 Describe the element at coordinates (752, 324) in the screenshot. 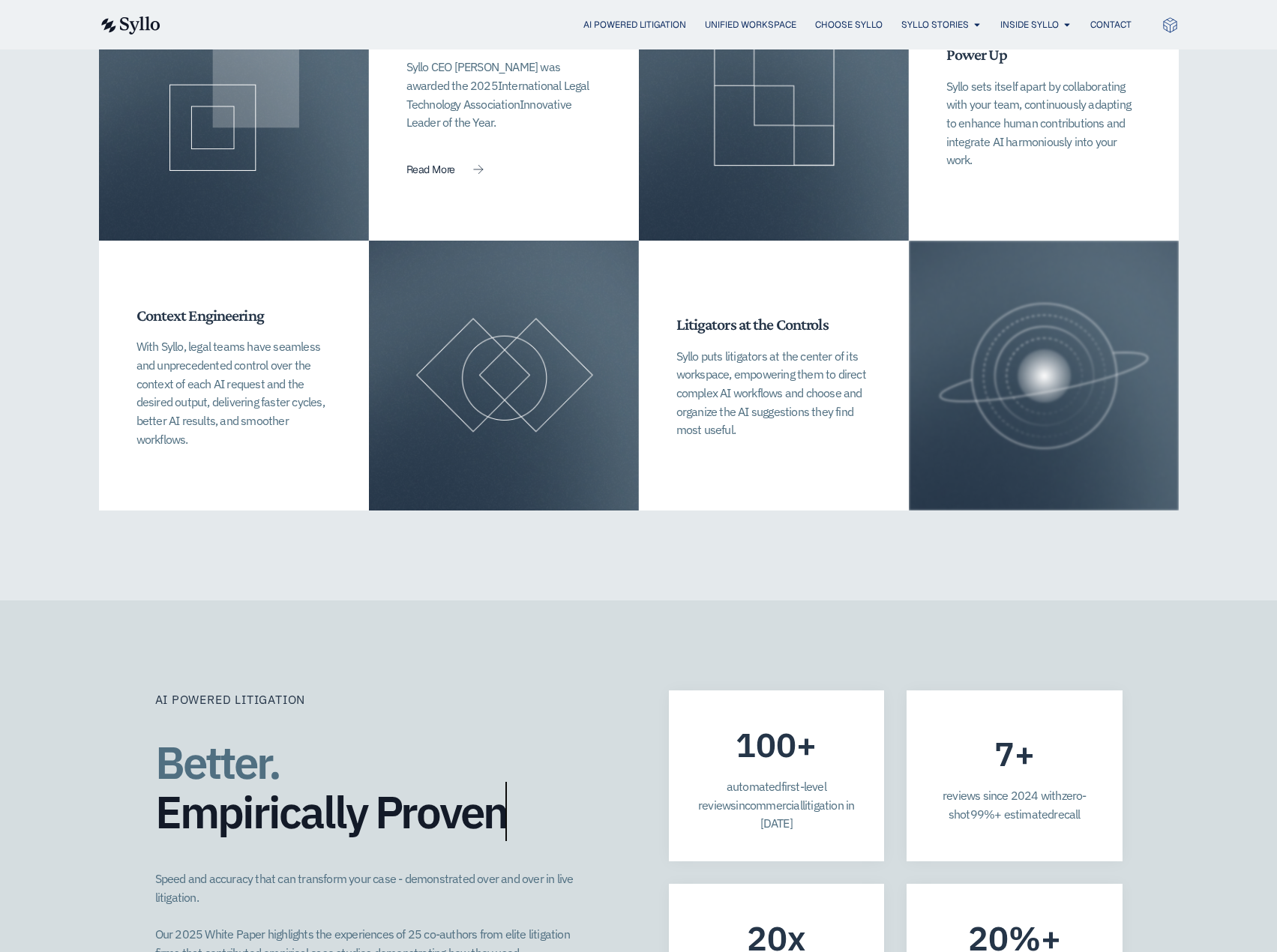

I see `span: Litigators at the Controls` at that location.